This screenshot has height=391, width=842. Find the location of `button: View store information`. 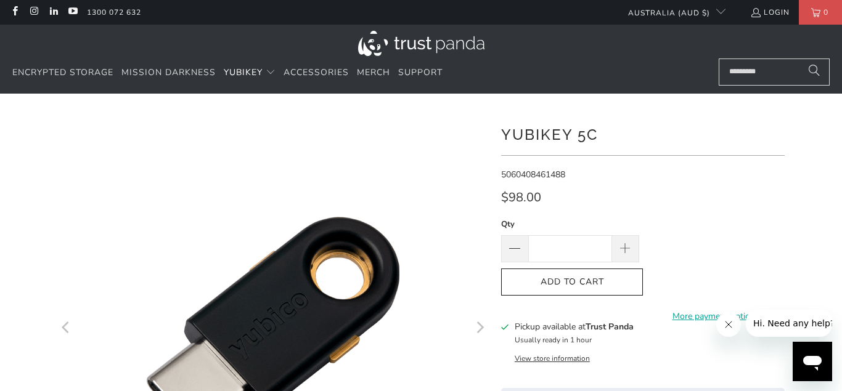

button: View store information is located at coordinates (552, 359).